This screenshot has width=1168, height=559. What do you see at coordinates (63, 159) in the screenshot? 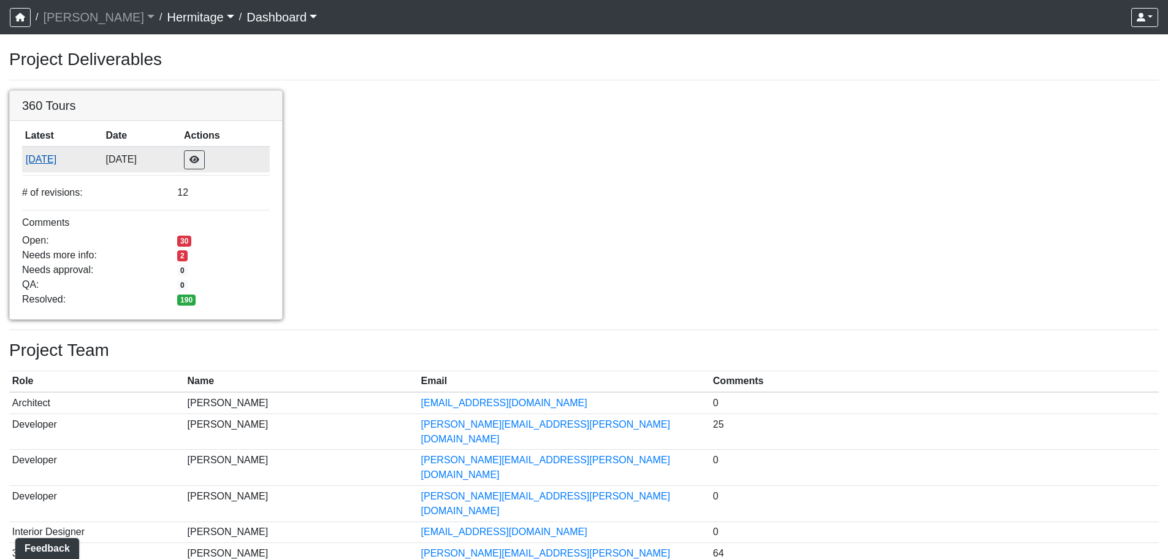
I see `td: kypCc7di4b6DLFmrtVvHjs` at bounding box center [63, 159].